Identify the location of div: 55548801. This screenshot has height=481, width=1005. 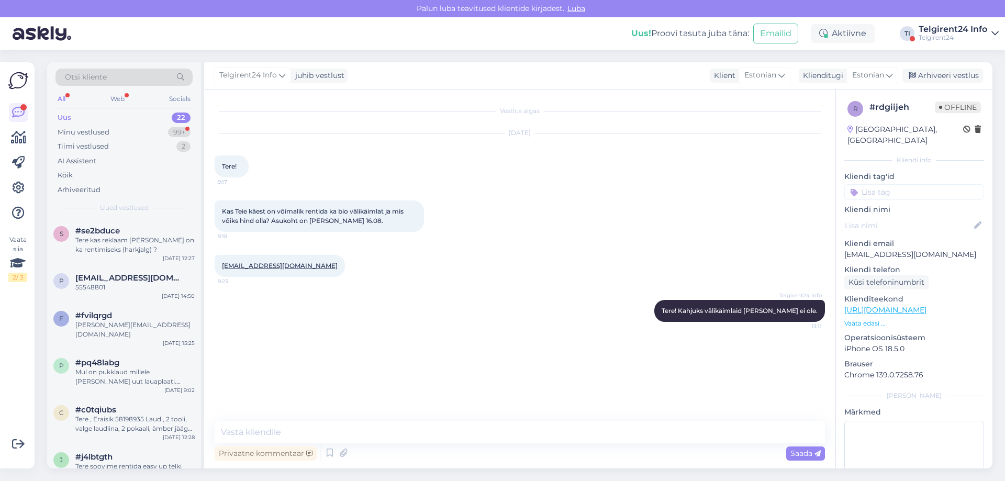
(135, 288).